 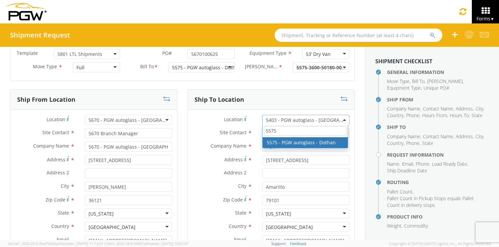 I want to click on span: Pallet Count in Pickup Stops equals Pallet Count in delivery stops, so click(x=430, y=202).